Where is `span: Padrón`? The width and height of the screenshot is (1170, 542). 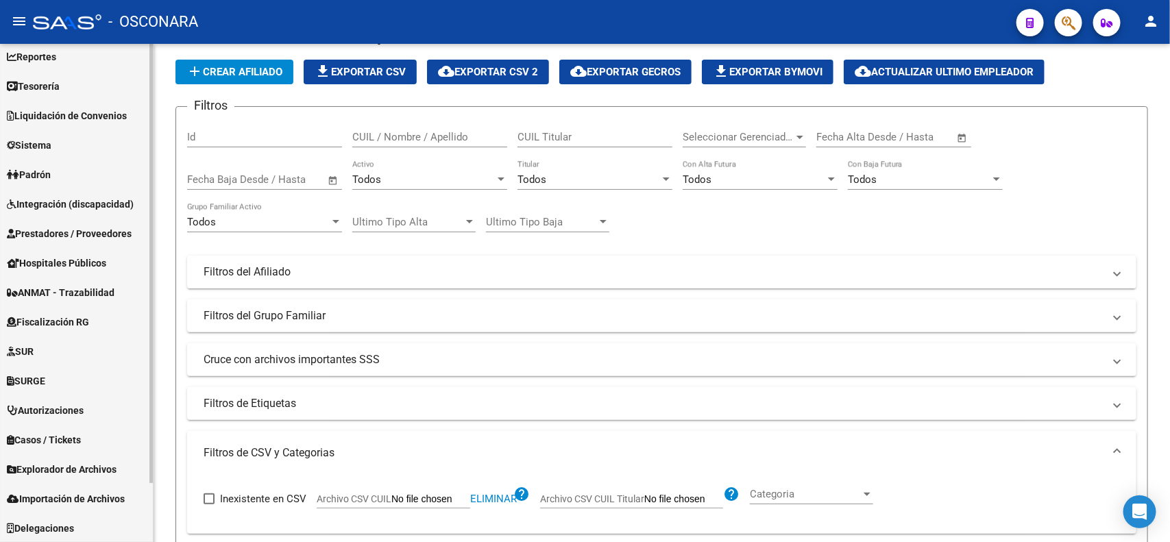
span: Padrón is located at coordinates (29, 175).